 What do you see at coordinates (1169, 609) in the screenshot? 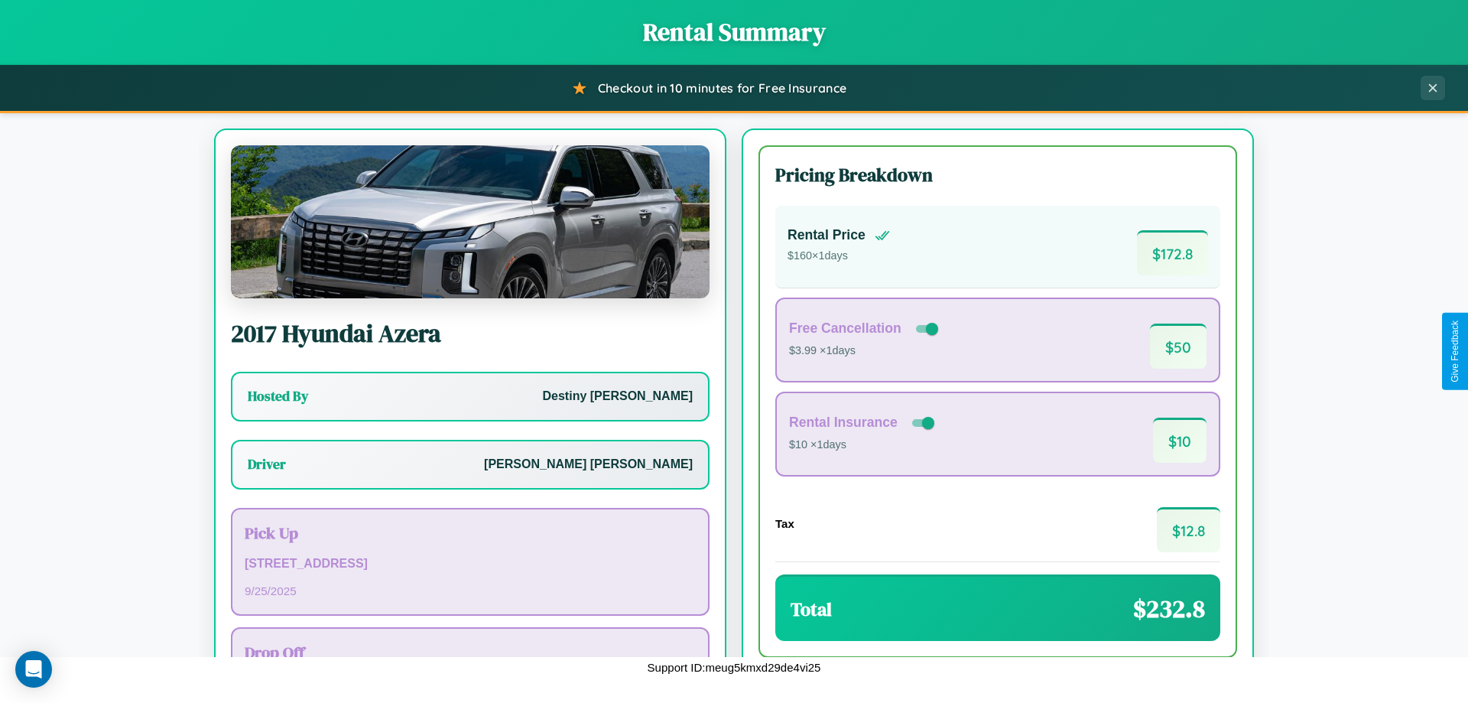
I see `span: $ 232.8` at bounding box center [1169, 609].